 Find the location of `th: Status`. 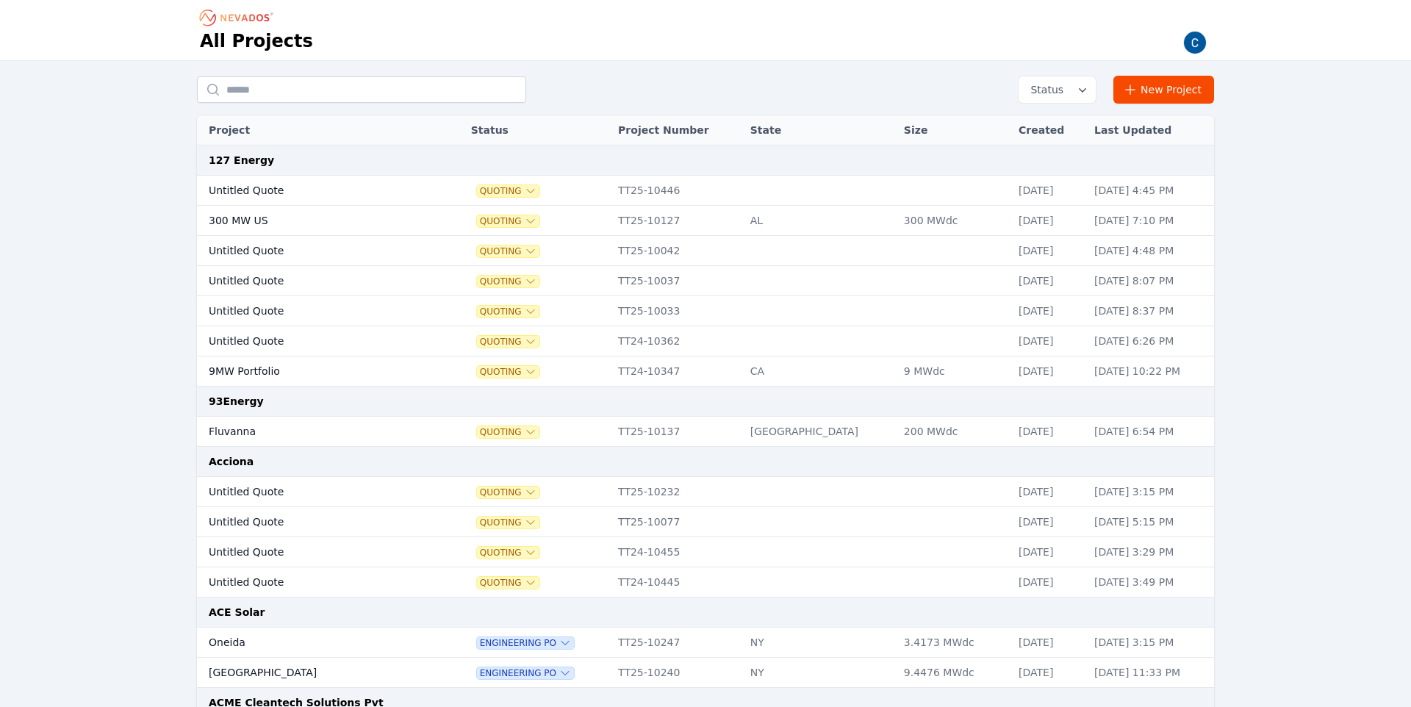

th: Status is located at coordinates (537, 130).